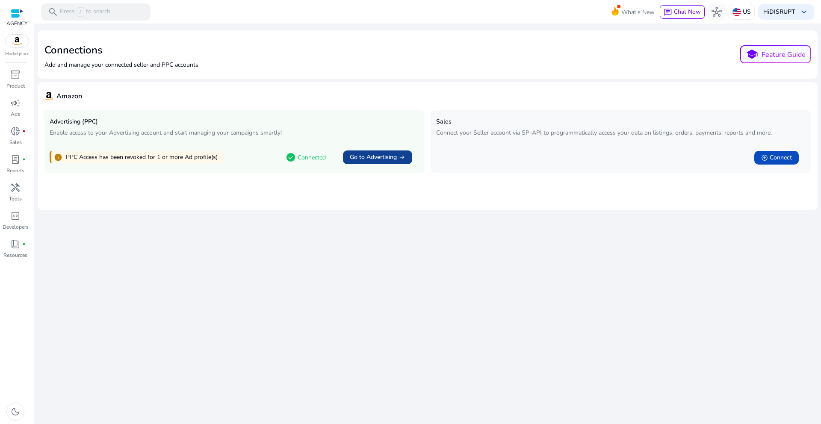 This screenshot has height=424, width=821. Describe the element at coordinates (15, 114) in the screenshot. I see `p: Ads` at that location.